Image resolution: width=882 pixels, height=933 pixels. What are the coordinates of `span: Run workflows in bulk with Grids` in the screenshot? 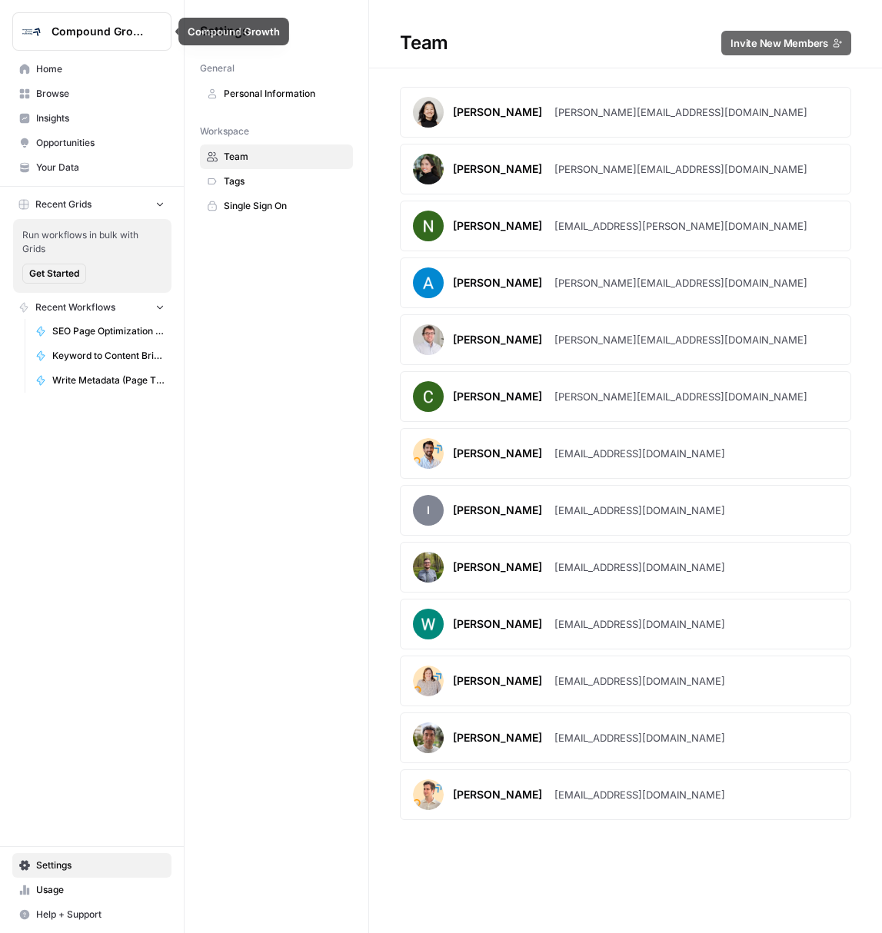 It's located at (92, 242).